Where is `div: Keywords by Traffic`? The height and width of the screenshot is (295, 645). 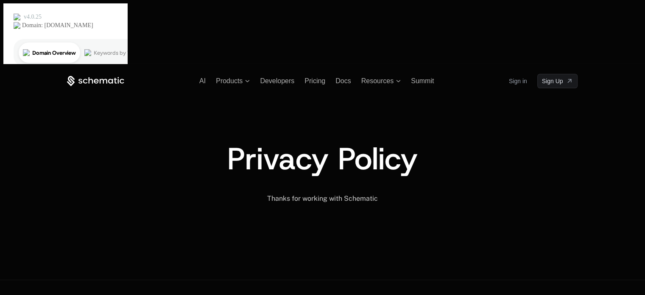
div: Keywords by Traffic is located at coordinates (118, 53).